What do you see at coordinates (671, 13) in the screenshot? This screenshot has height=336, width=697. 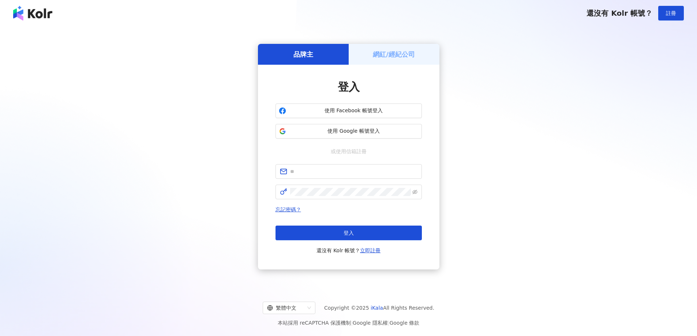 I see `span: 註冊` at bounding box center [671, 13].